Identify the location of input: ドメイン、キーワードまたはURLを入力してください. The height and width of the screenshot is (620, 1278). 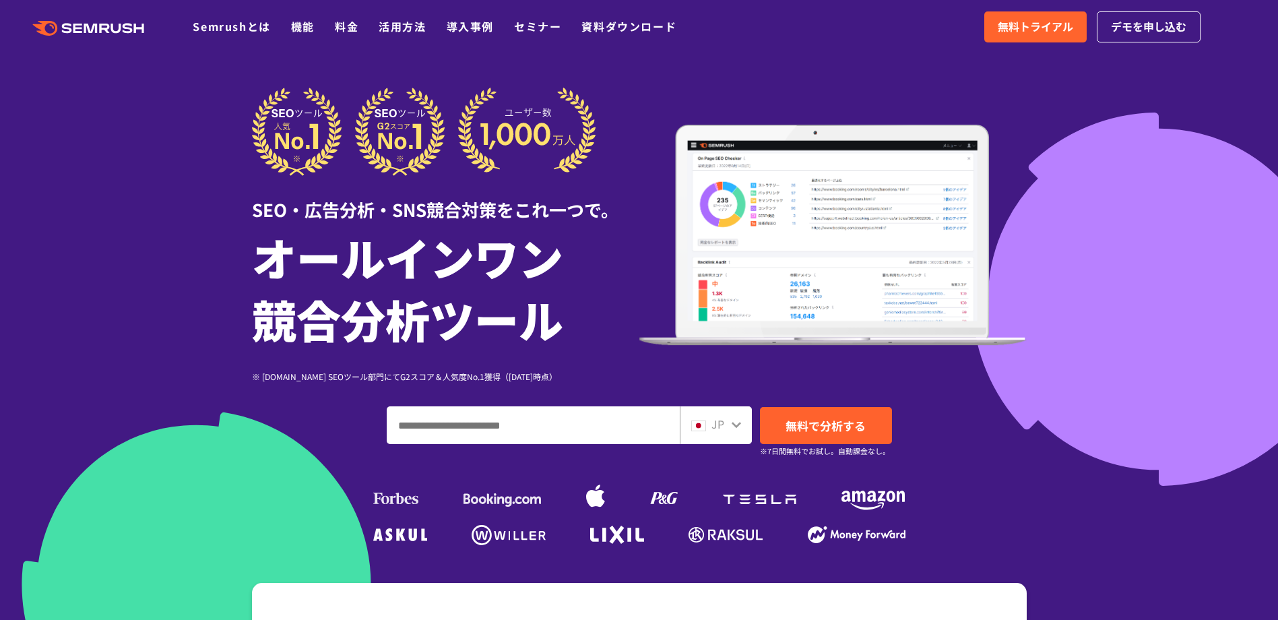
(533, 425).